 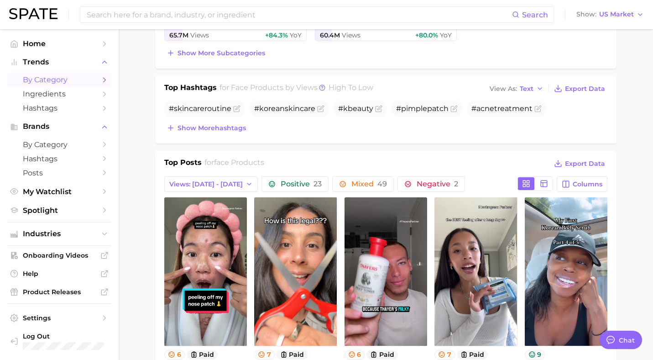 I want to click on span: Industries, so click(x=59, y=234).